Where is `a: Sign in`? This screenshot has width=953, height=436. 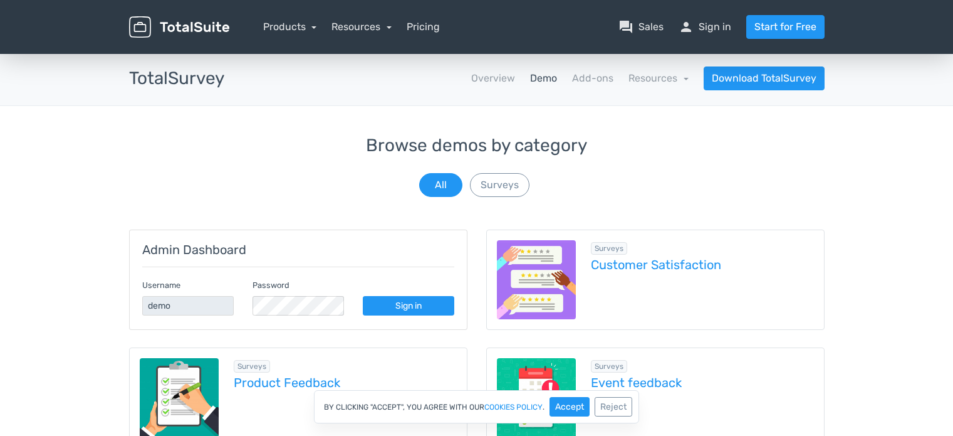
a: Sign in is located at coordinates (409, 305).